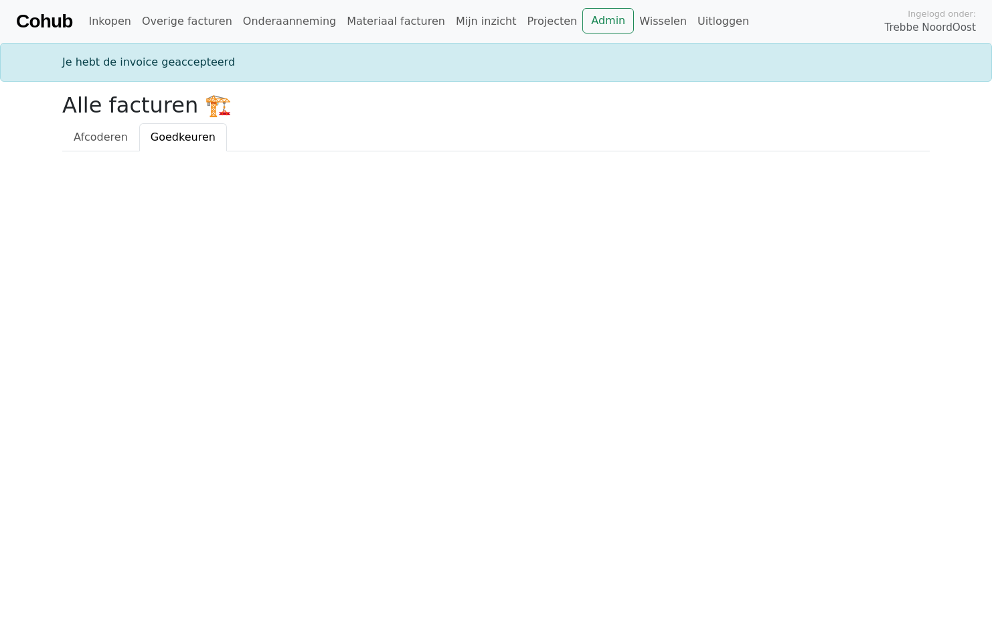  What do you see at coordinates (931, 27) in the screenshot?
I see `span: Trebbe NoordOost` at bounding box center [931, 27].